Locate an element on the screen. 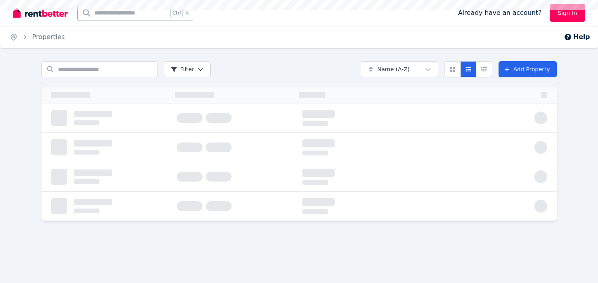 The height and width of the screenshot is (283, 598). a: Add Property is located at coordinates (528, 69).